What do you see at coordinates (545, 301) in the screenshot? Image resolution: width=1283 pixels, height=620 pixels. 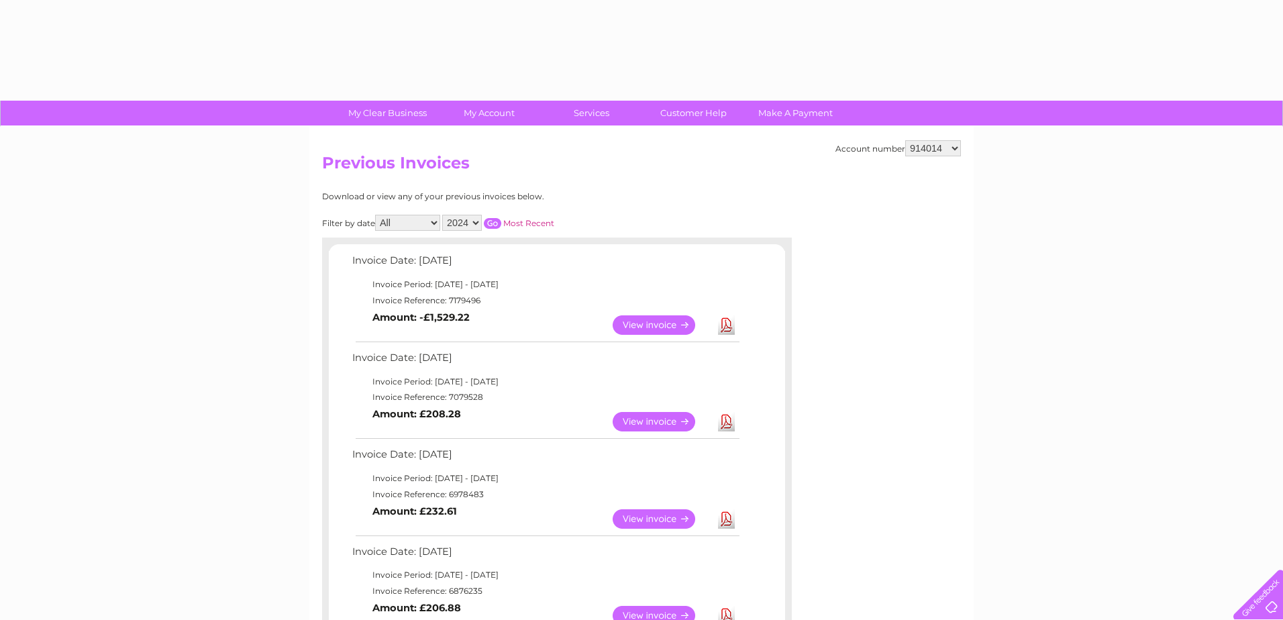 I see `td: Invoice Reference: 7179496` at bounding box center [545, 301].